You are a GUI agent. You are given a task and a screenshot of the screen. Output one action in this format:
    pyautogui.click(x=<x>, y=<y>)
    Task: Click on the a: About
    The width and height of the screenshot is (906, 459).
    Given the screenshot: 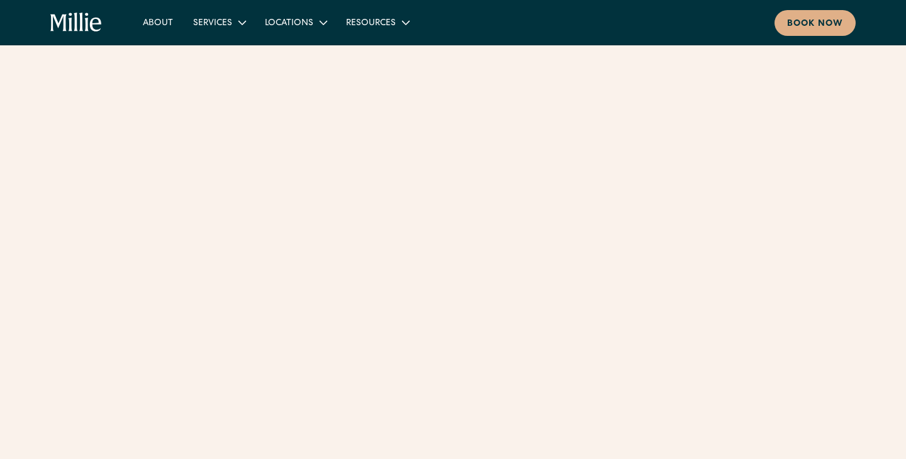 What is the action you would take?
    pyautogui.click(x=158, y=22)
    